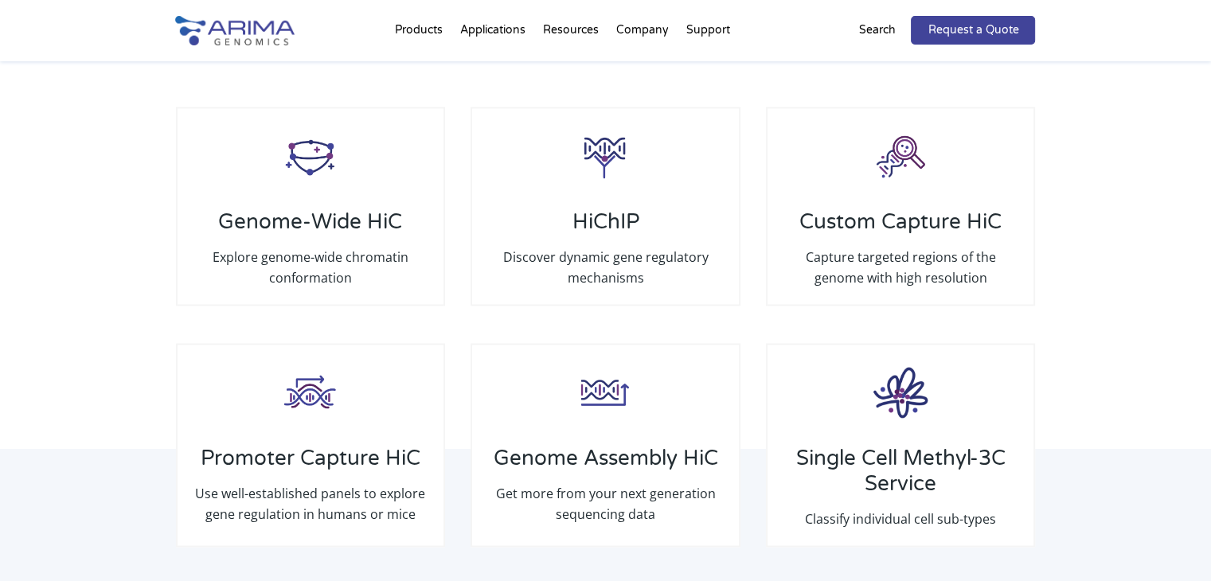  Describe the element at coordinates (877, 30) in the screenshot. I see `p: Search` at that location.